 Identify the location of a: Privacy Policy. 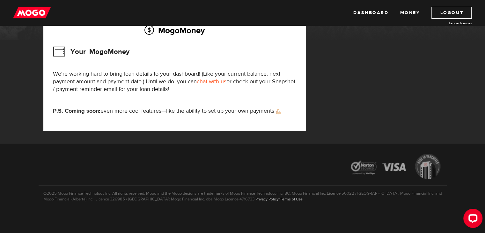
(267, 199).